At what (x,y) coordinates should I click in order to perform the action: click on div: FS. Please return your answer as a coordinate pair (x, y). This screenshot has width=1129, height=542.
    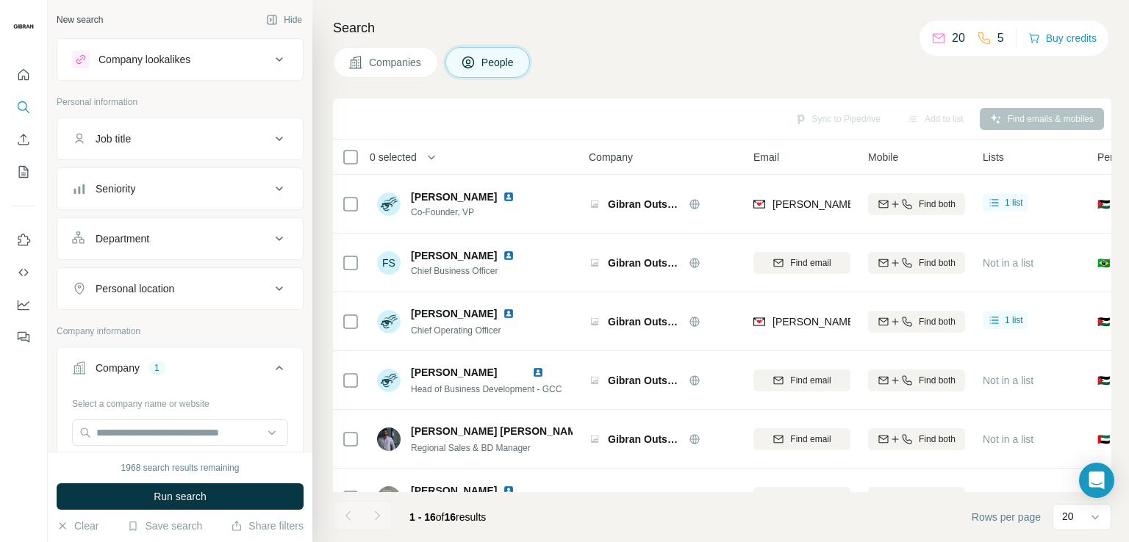
    Looking at the image, I should click on (389, 263).